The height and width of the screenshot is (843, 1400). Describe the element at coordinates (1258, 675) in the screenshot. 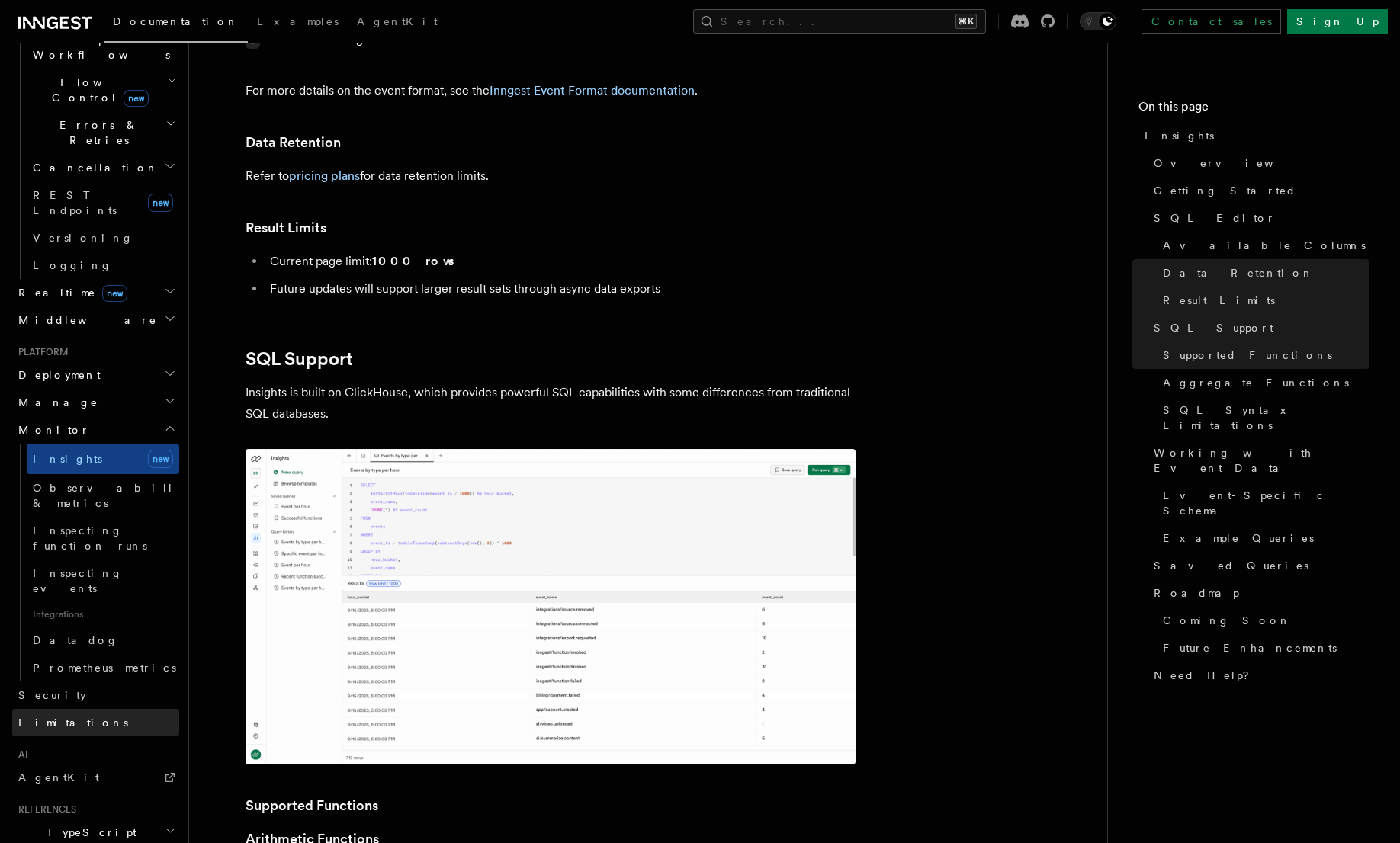

I see `a: Need Help?` at that location.